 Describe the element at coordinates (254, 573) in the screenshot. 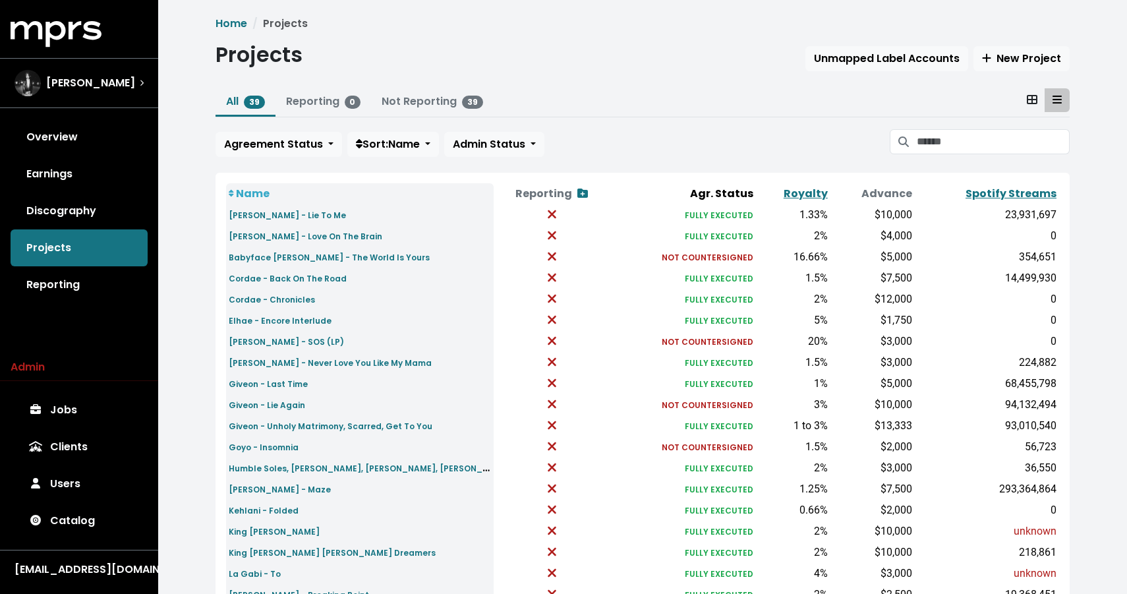

I see `small: La Gabi - To` at that location.